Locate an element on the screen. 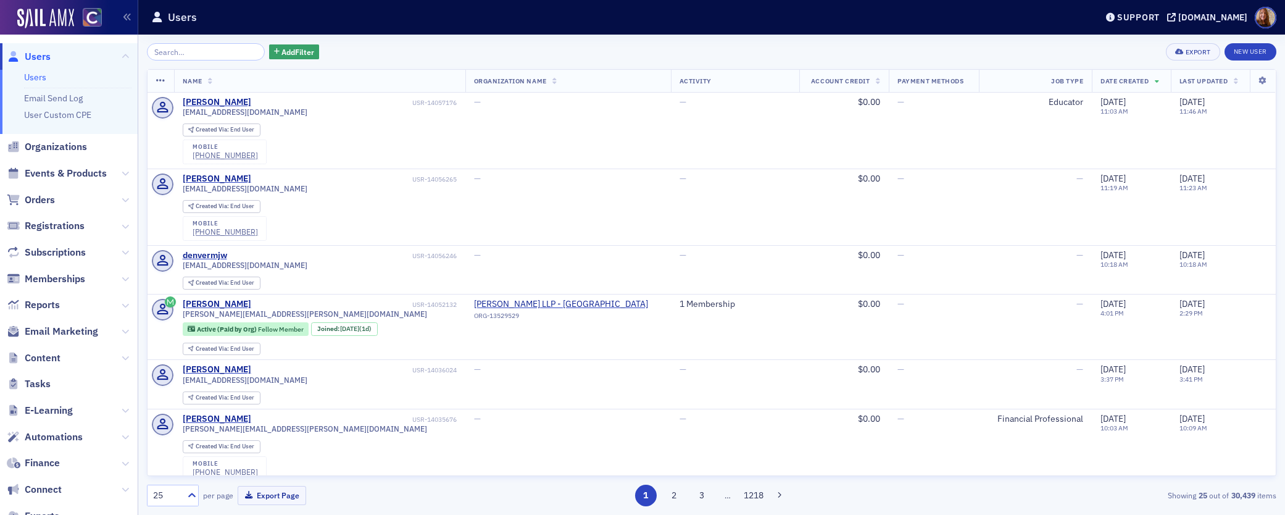 Image resolution: width=1285 pixels, height=515 pixels. div: Active (Paid by Org): Active (Paid by Org): Fellow Member is located at coordinates (246, 329).